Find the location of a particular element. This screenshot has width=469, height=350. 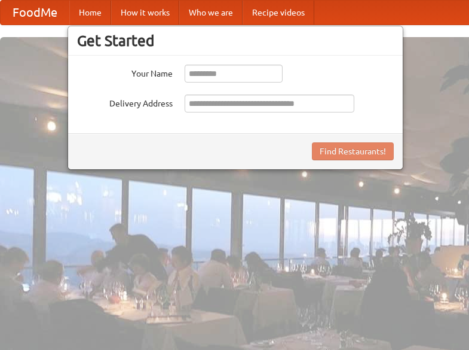

a: Who we are is located at coordinates (211, 13).